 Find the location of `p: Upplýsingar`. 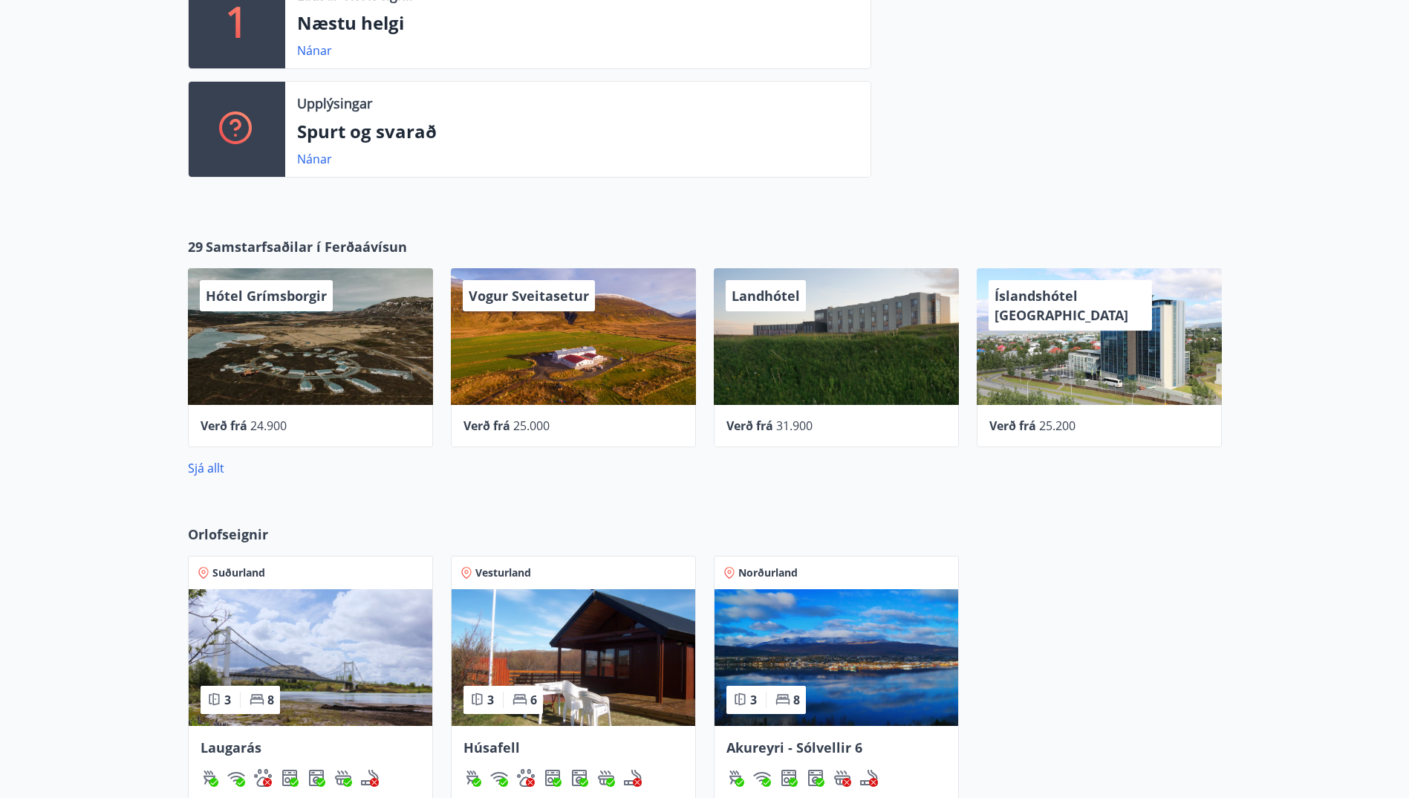

p: Upplýsingar is located at coordinates (334, 103).